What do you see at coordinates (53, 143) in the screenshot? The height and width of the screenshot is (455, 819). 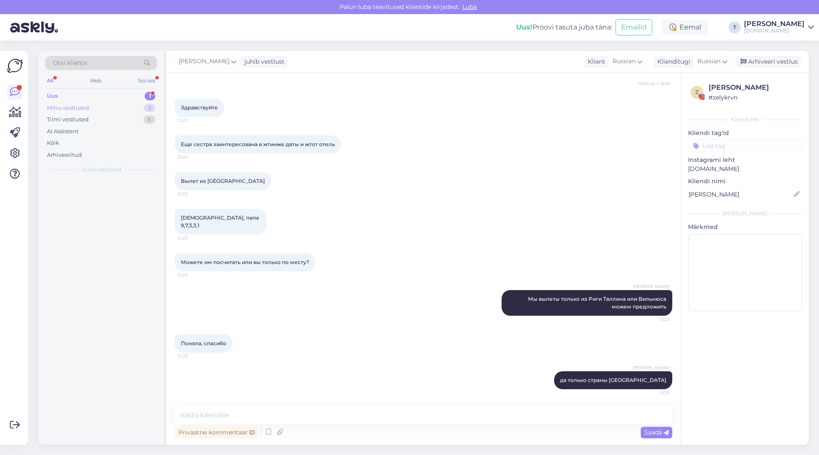 I see `div: Kõik` at bounding box center [53, 143].